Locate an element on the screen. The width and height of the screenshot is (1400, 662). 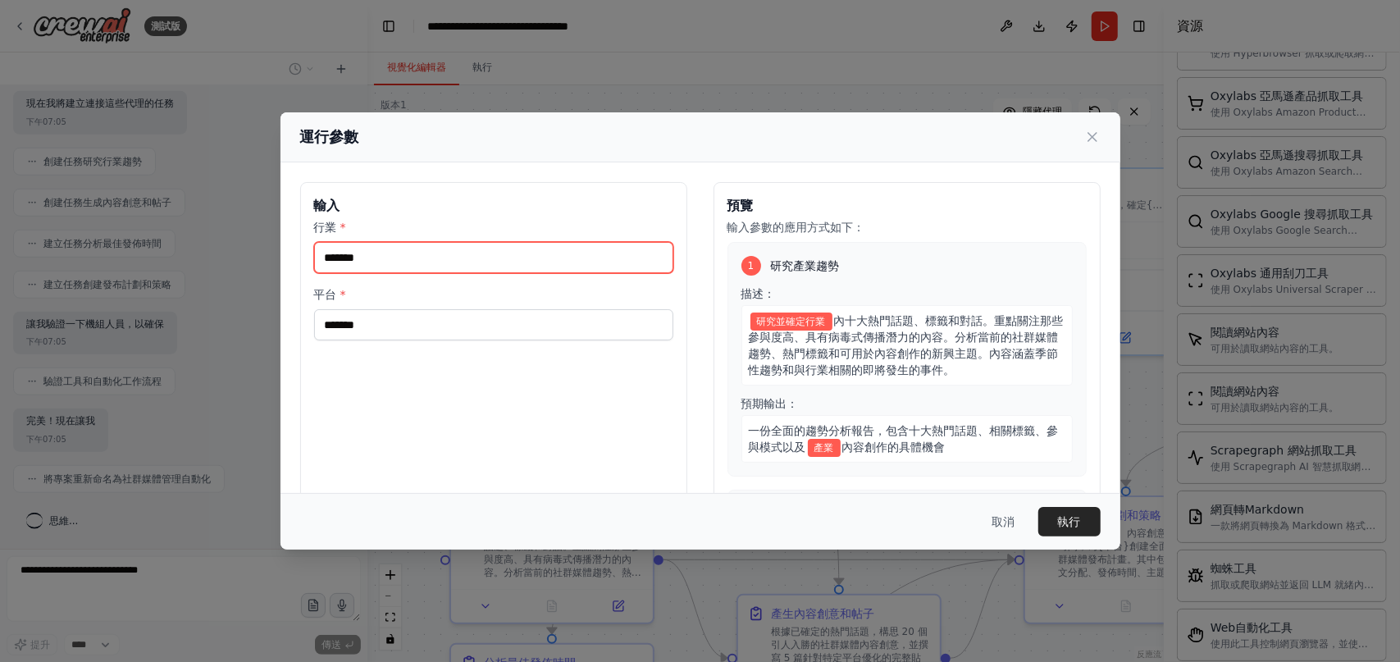
font: 輸入 is located at coordinates (327, 205).